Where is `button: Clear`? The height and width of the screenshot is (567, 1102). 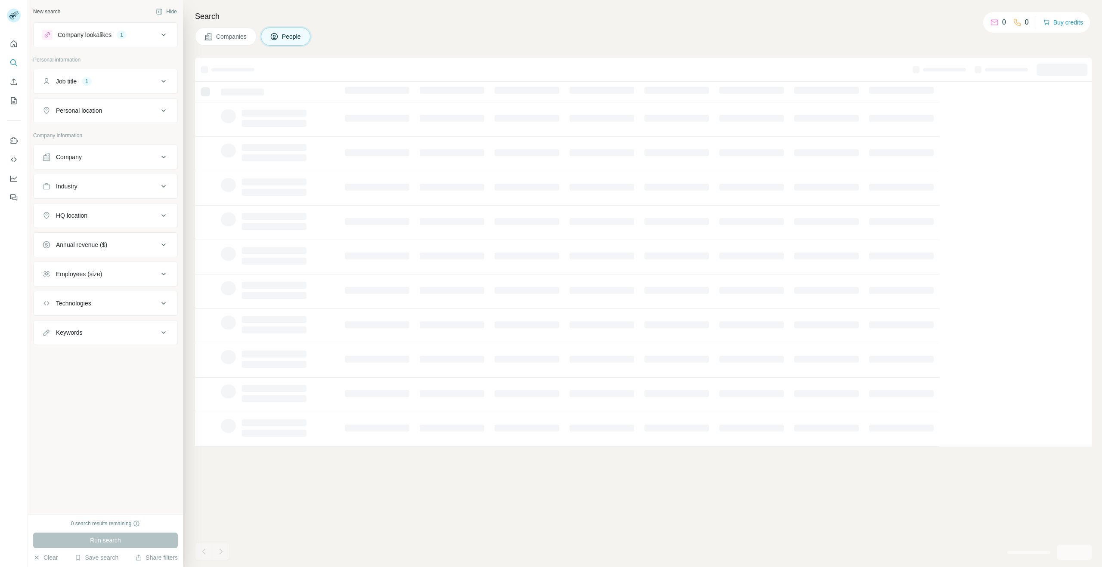 button: Clear is located at coordinates (45, 558).